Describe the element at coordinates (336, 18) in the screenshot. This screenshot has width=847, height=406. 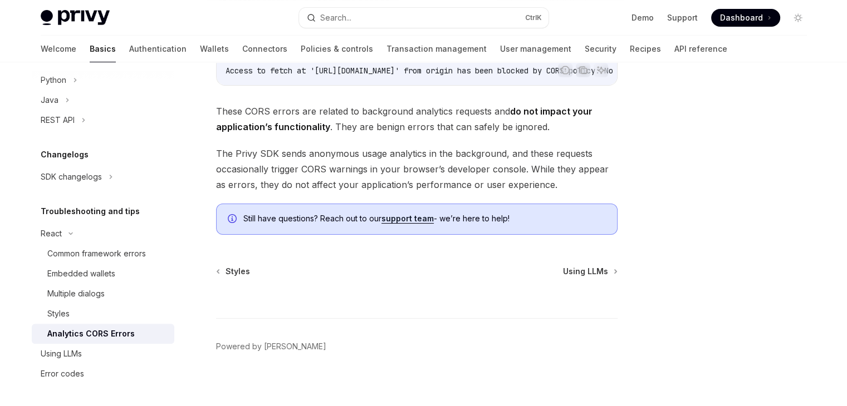
I see `div: Search...` at that location.